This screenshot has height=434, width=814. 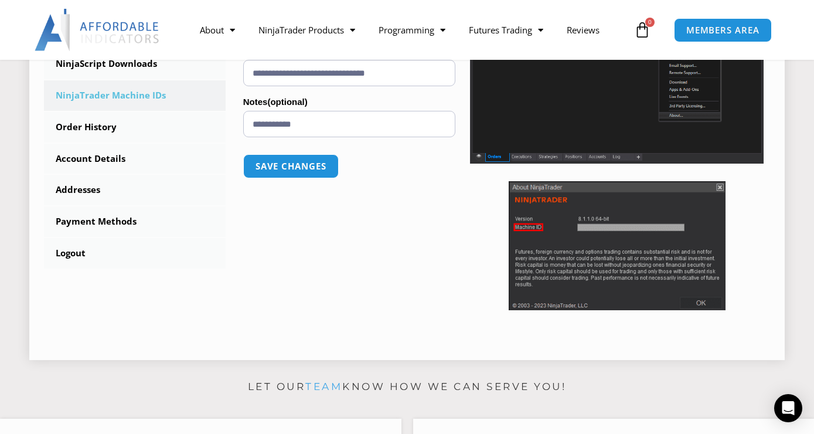 What do you see at coordinates (616, 97) in the screenshot?
I see `img: Screenshot 2025-01-17 1155544 | Affordable Indicators – NinjaTrader` at bounding box center [616, 97].